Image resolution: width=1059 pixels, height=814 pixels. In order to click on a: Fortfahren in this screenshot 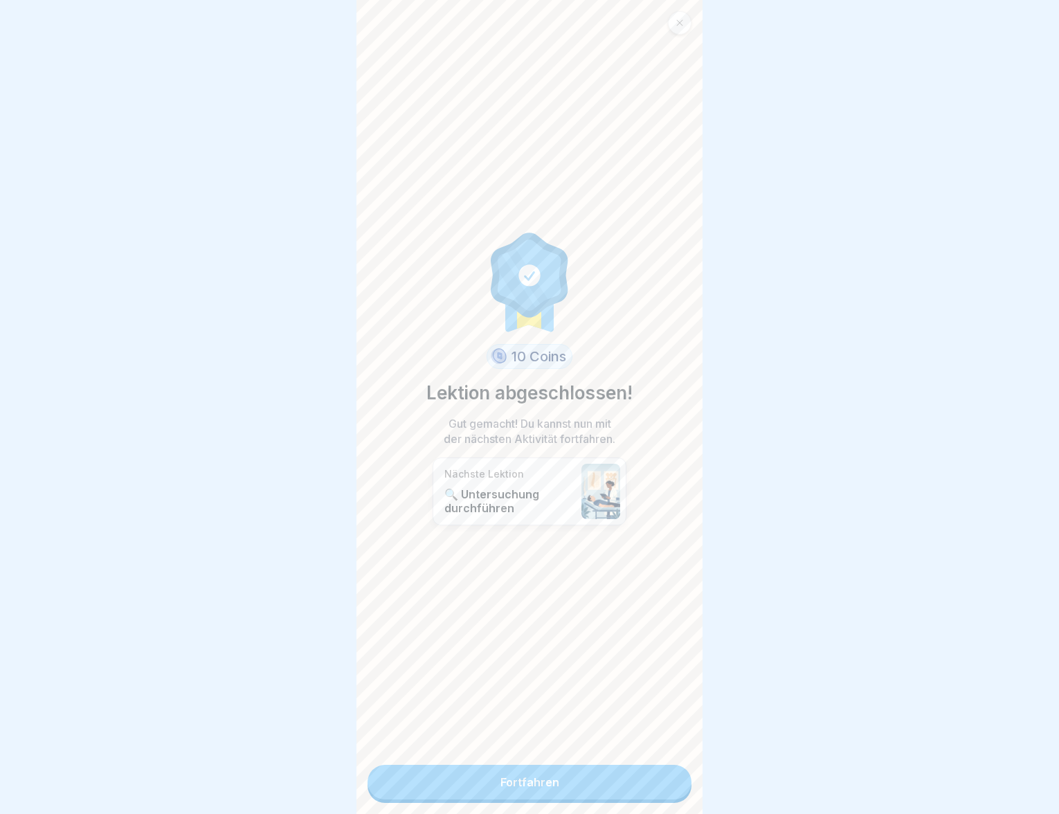, I will do `click(530, 782)`.